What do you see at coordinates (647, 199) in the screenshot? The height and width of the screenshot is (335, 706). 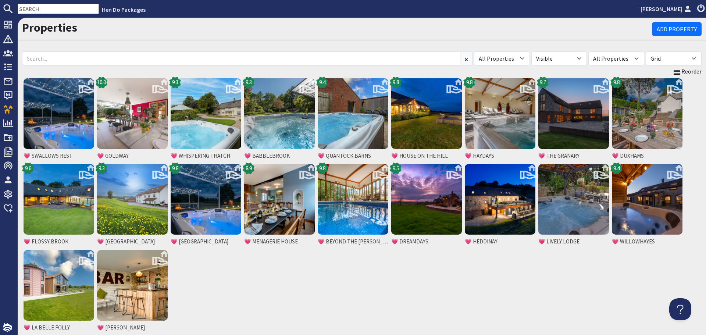 I see `img: 💗 WILLOWHAYES's icon` at bounding box center [647, 199].